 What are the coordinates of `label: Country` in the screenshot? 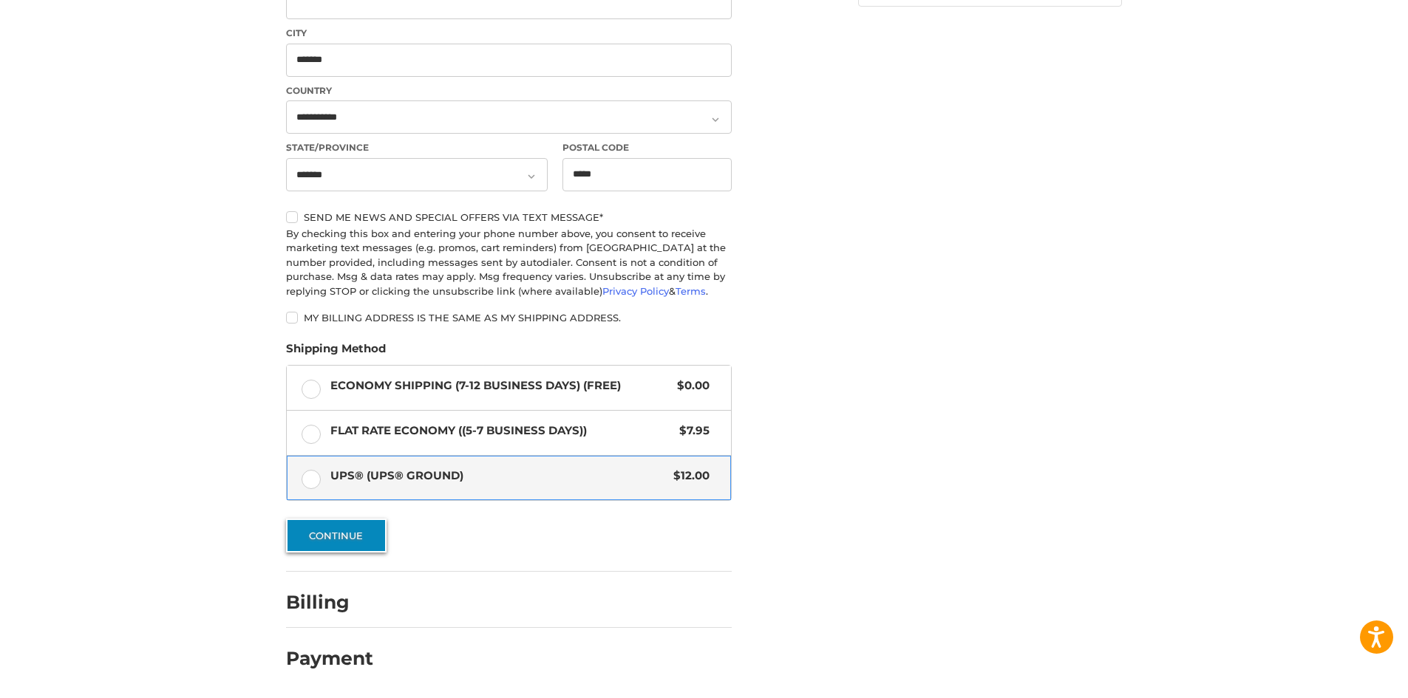 It's located at (508, 91).